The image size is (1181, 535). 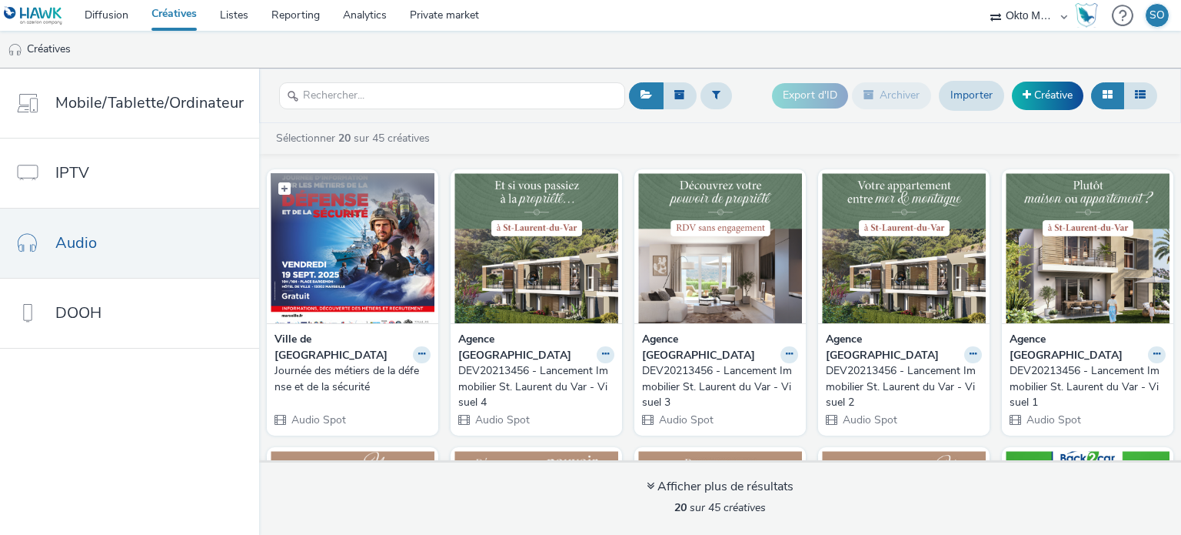 What do you see at coordinates (1084, 386) in the screenshot?
I see `div: DEV20213456 - Lancement Immobilier St. Laurent du Var - Visuel 1` at bounding box center [1084, 386].